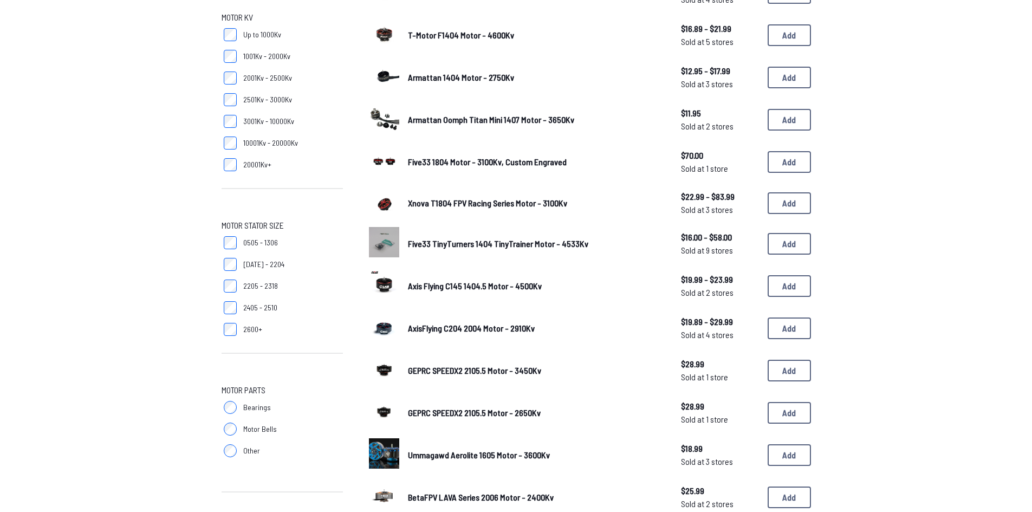  Describe the element at coordinates (480, 497) in the screenshot. I see `span: BetaFPV LAVA Series 2006 Motor - 2400Kv` at that location.